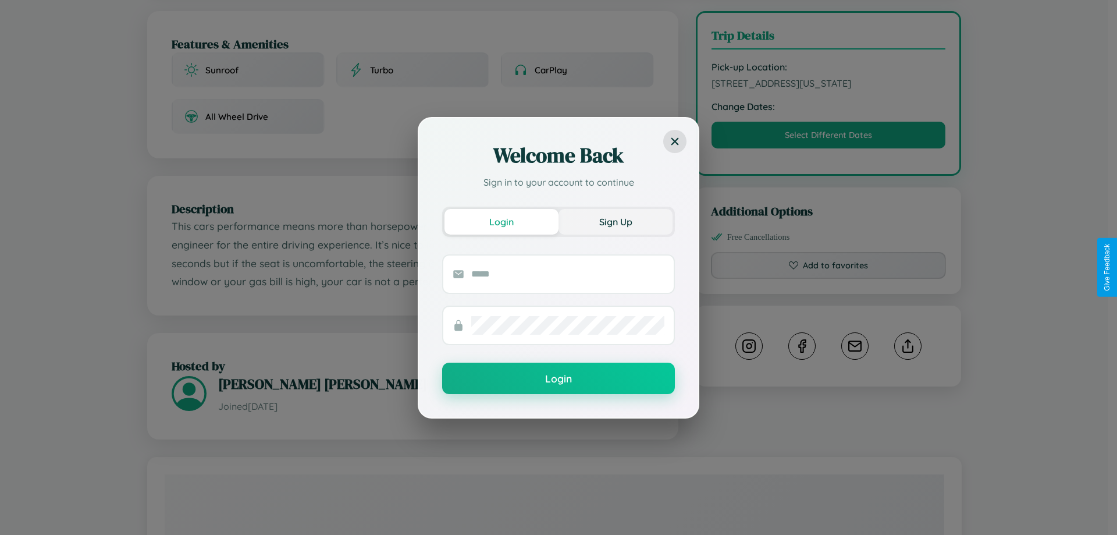 The image size is (1117, 535). Describe the element at coordinates (1107, 267) in the screenshot. I see `div: Give Feedback` at that location.